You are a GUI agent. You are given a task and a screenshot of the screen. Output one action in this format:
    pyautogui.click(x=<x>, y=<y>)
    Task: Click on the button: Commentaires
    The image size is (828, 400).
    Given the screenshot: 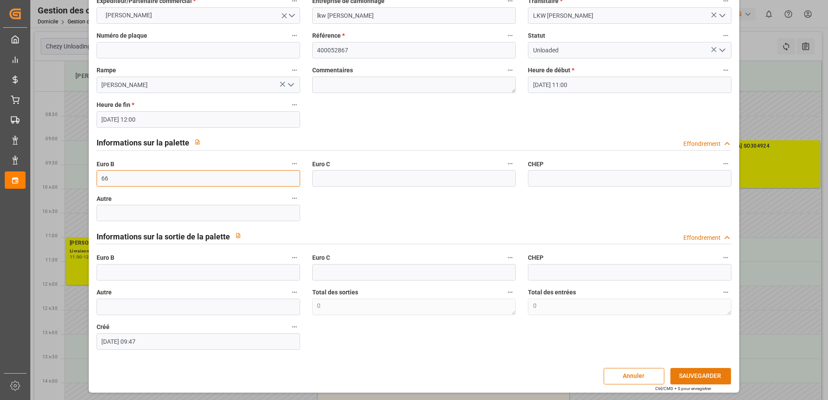 What is the action you would take?
    pyautogui.click(x=510, y=70)
    